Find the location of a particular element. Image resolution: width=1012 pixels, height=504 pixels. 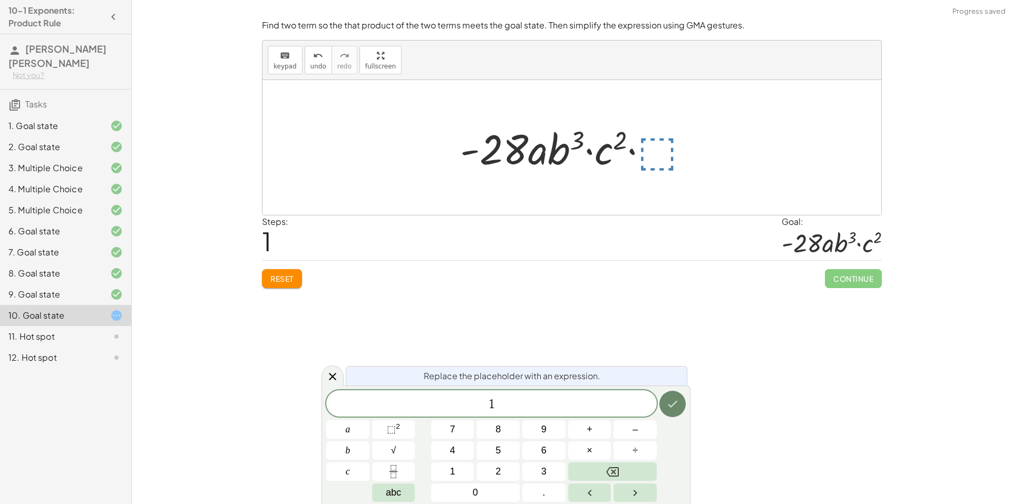

span: c is located at coordinates (348, 472).